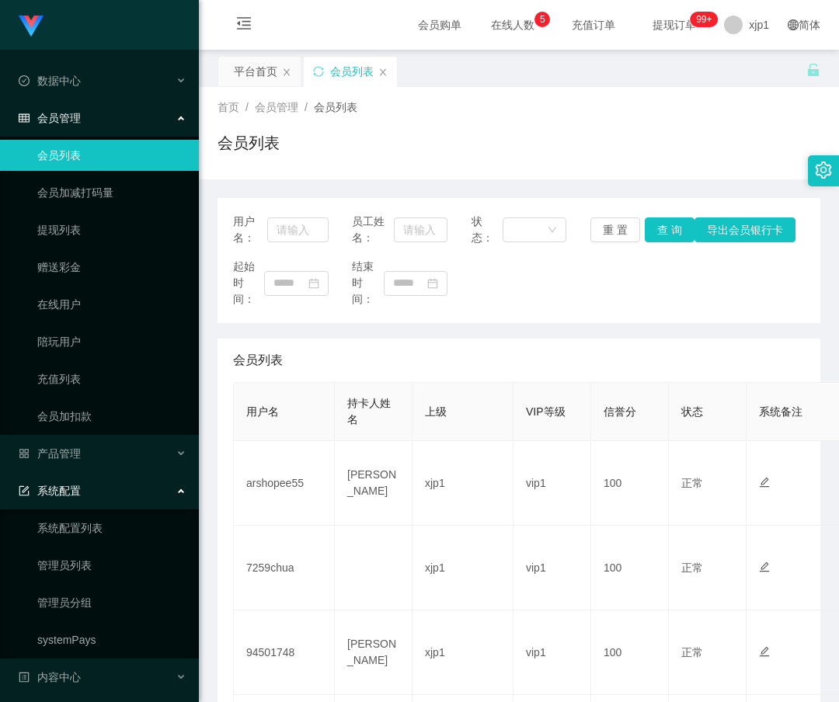 The image size is (839, 702). I want to click on i: 图标: unlock, so click(813, 70).